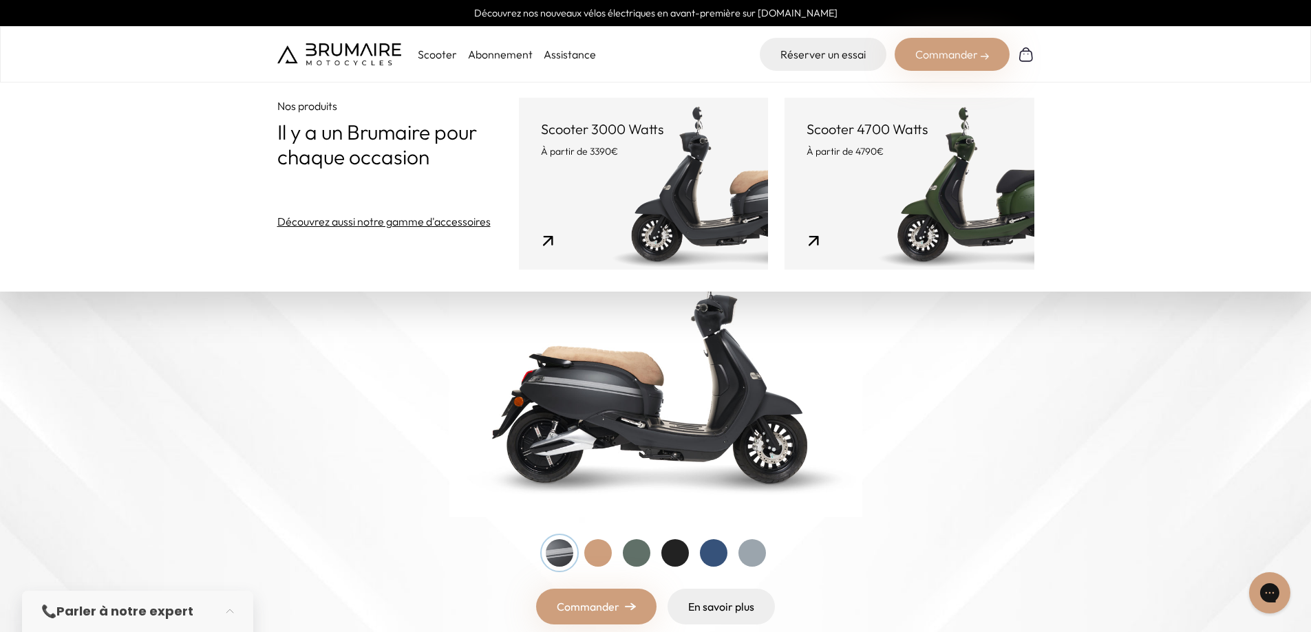 Image resolution: width=1311 pixels, height=632 pixels. Describe the element at coordinates (596, 607) in the screenshot. I see `a: Commander` at that location.